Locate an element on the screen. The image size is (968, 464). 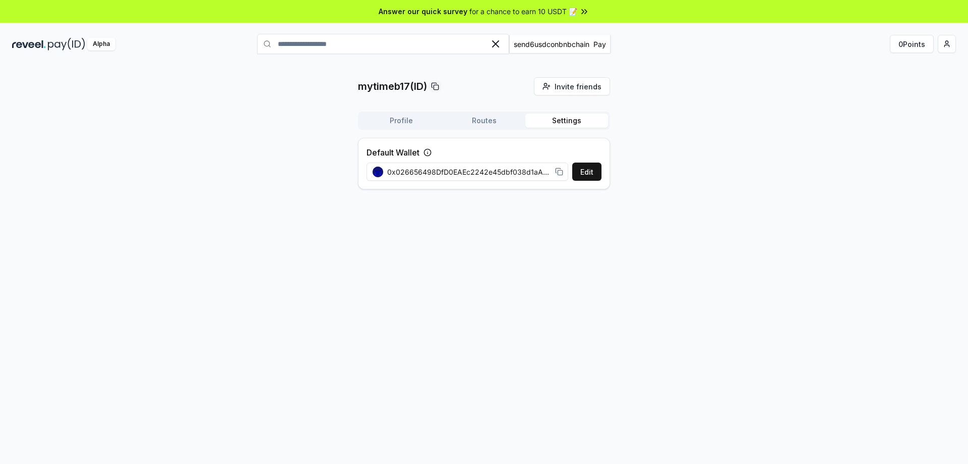
button: Invite friends is located at coordinates (572, 86).